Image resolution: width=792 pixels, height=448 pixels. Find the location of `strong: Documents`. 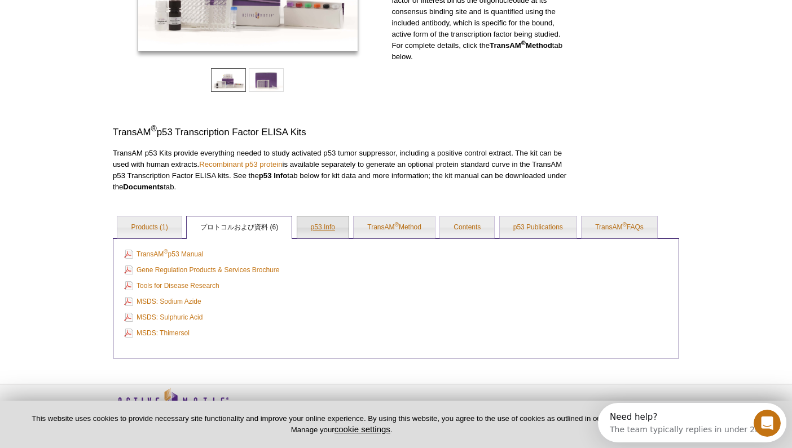

strong: Documents is located at coordinates (143, 187).